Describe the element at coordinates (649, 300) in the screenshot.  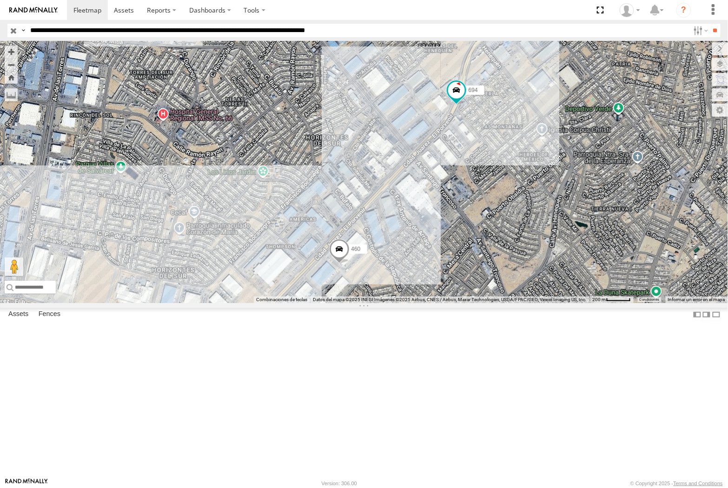
I see `a: Condiciones` at that location.